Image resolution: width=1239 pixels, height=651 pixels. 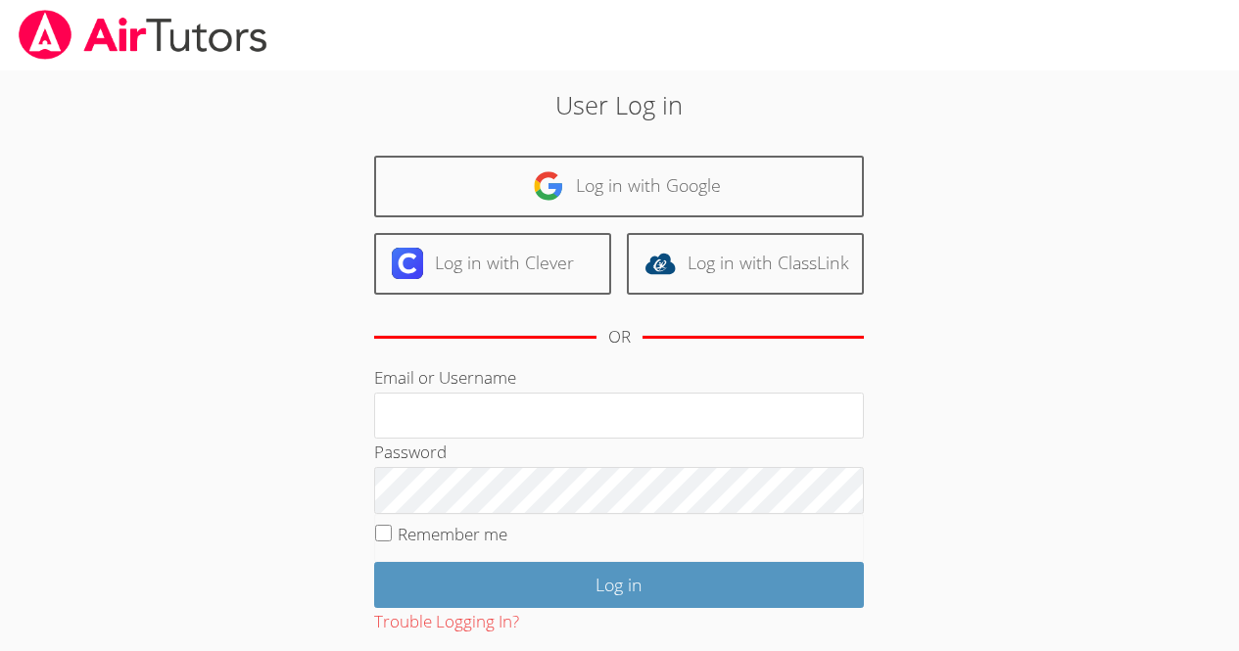 What do you see at coordinates (452, 534) in the screenshot?
I see `label: Remember me` at bounding box center [452, 534].